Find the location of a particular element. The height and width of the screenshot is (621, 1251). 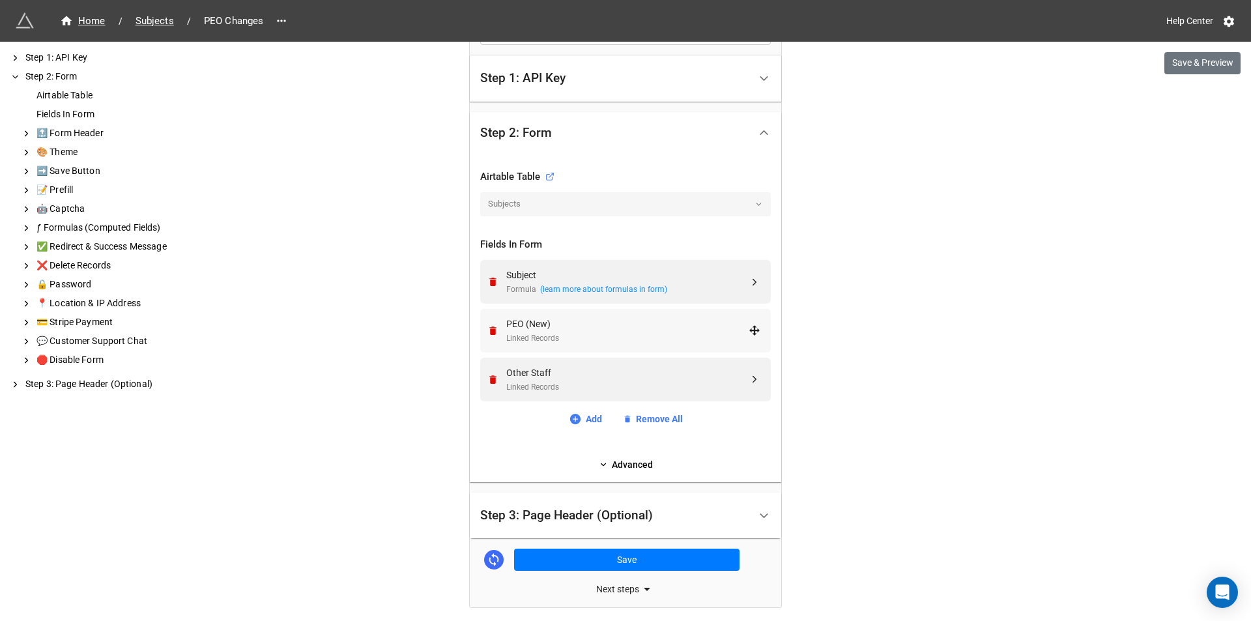

div: Formula is located at coordinates (628, 289).